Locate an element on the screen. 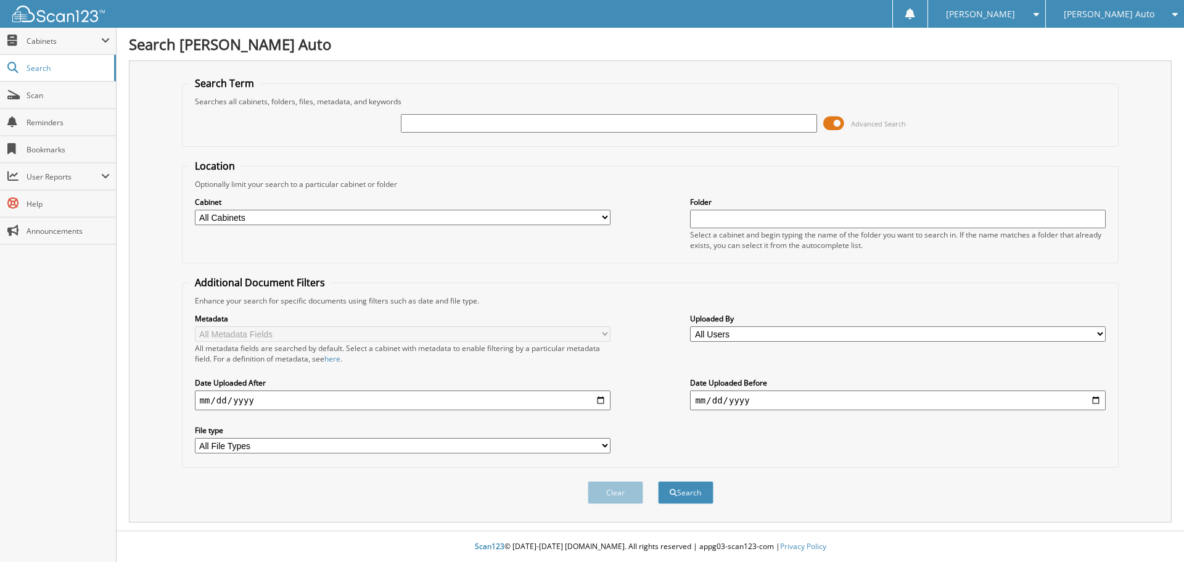  span: Advanced Search is located at coordinates (878, 123).